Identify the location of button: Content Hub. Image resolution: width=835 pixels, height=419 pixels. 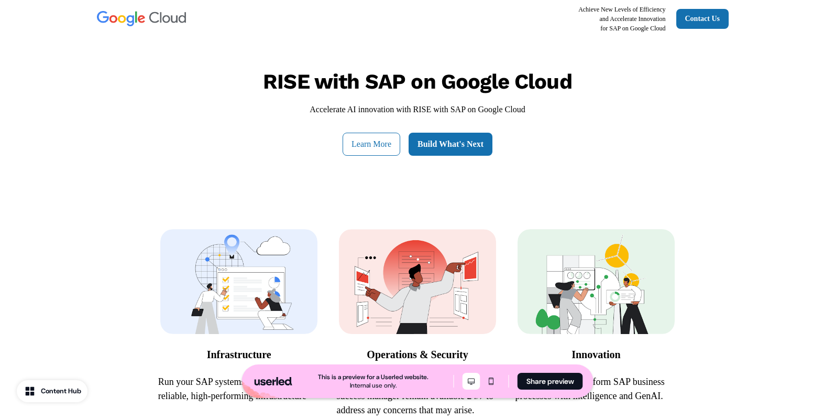
(52, 391).